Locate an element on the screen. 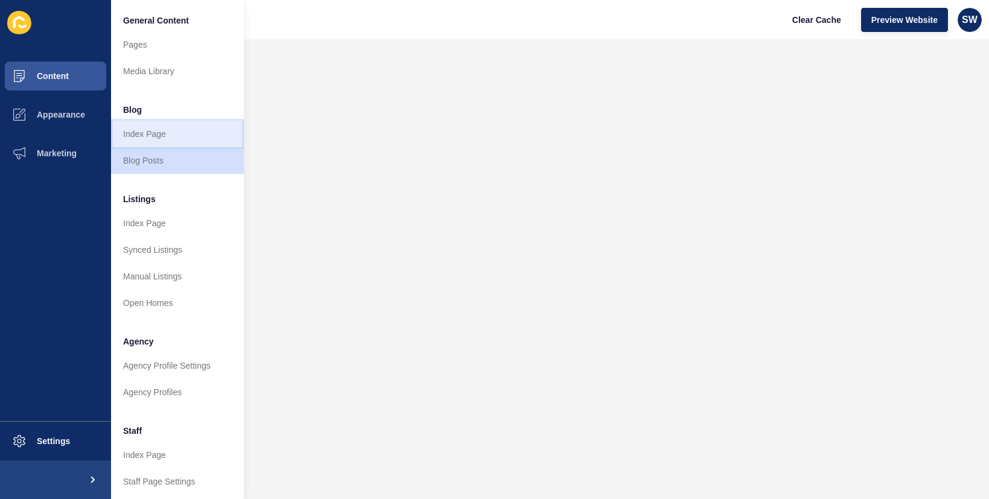 The image size is (989, 499). span: SW is located at coordinates (969, 20).